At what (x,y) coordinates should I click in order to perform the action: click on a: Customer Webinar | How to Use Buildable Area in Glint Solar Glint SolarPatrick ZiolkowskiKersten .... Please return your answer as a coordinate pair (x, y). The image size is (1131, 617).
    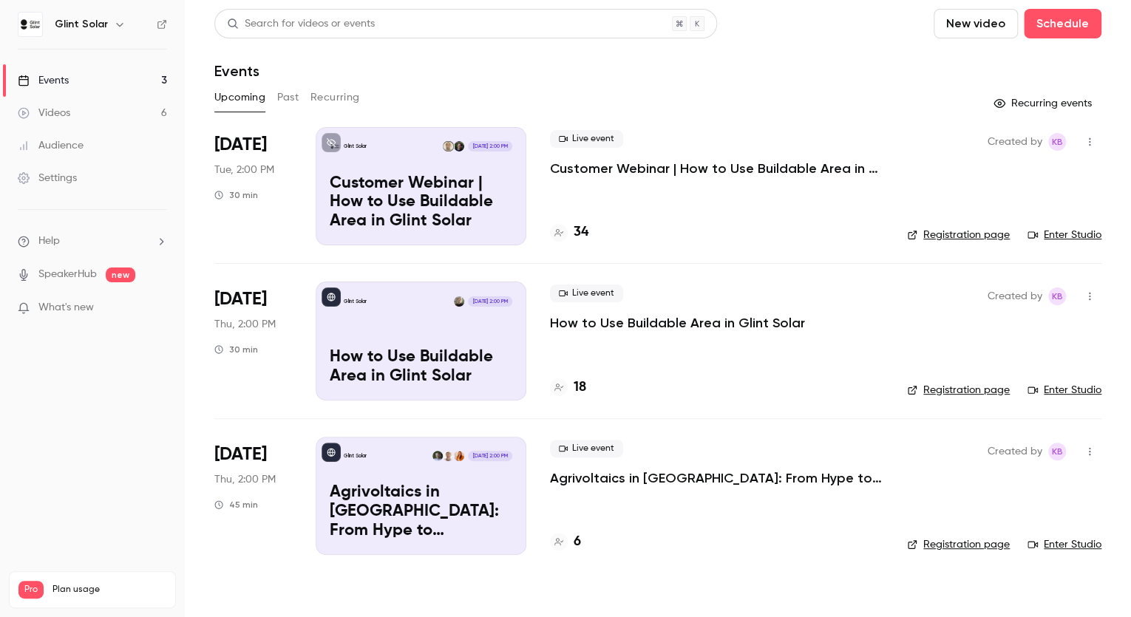
    Looking at the image, I should click on (420, 186).